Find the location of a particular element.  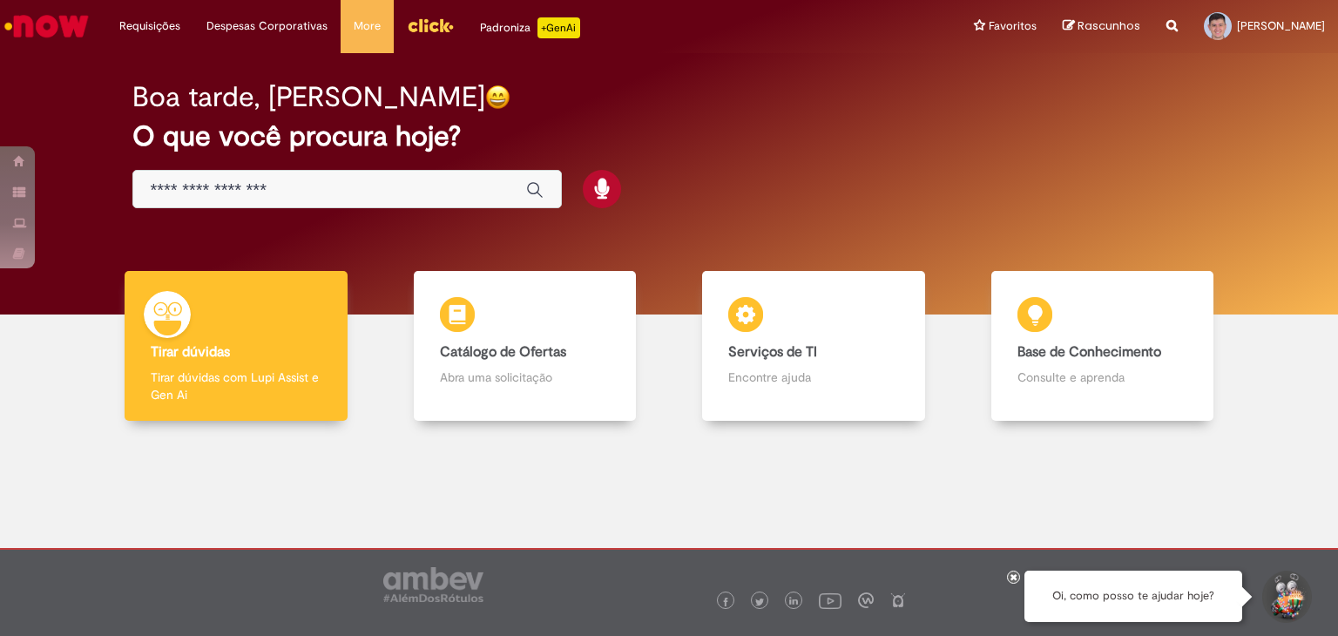

div: Padroniza is located at coordinates (529, 28).